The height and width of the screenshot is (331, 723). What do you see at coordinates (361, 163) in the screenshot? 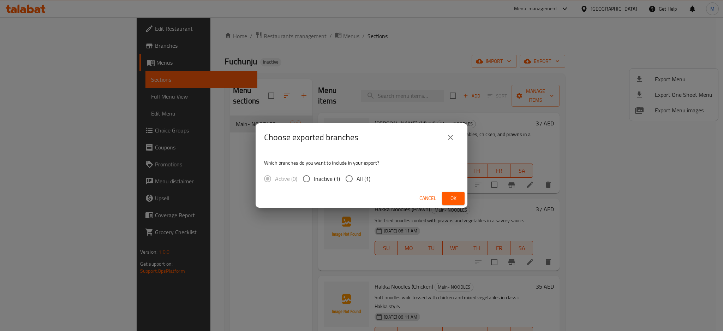
I see `p: Which branches do you want to include in your export?` at bounding box center [361, 163].